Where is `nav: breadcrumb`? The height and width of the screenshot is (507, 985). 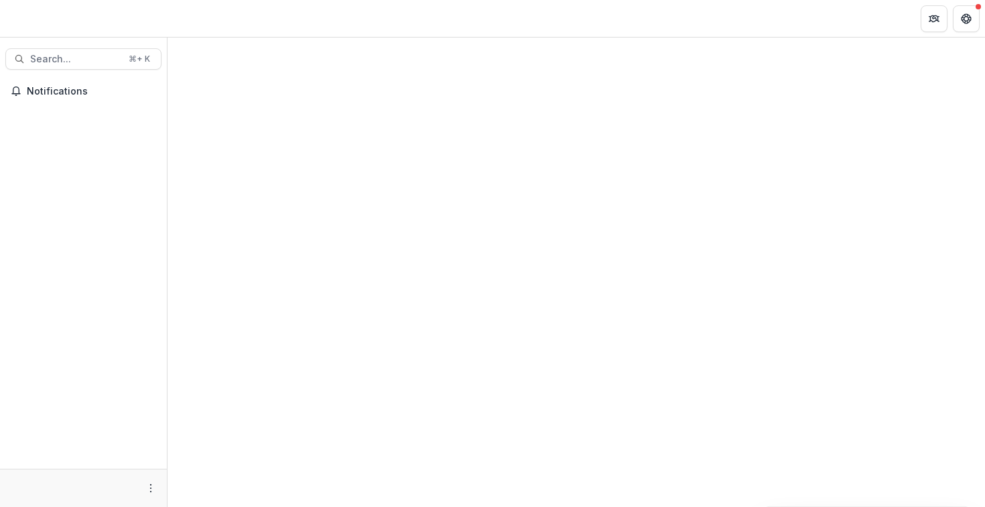 nav: breadcrumb is located at coordinates (201, 18).